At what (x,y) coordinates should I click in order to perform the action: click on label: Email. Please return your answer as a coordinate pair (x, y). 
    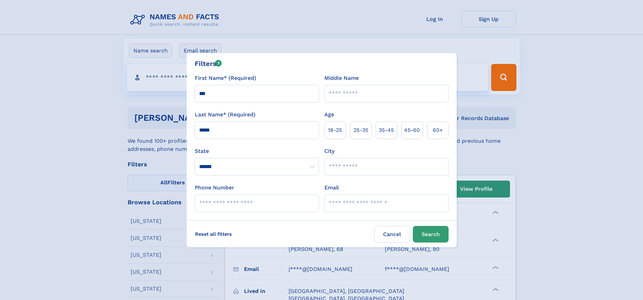
    Looking at the image, I should click on (332, 187).